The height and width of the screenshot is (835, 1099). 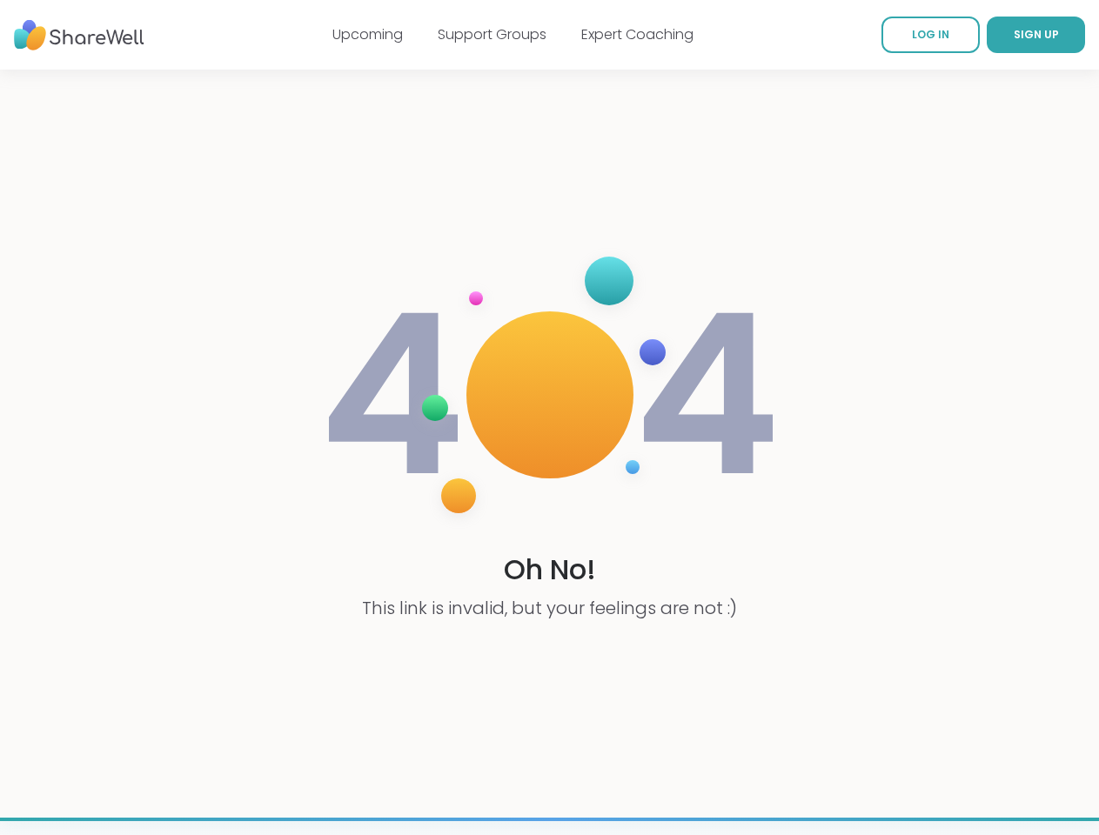 I want to click on span: SIGN UP, so click(x=1036, y=34).